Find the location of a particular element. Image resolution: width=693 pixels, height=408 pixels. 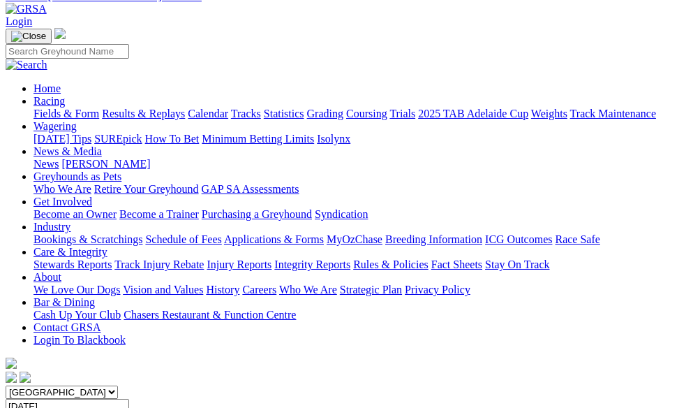

a: Careers is located at coordinates (259, 289).